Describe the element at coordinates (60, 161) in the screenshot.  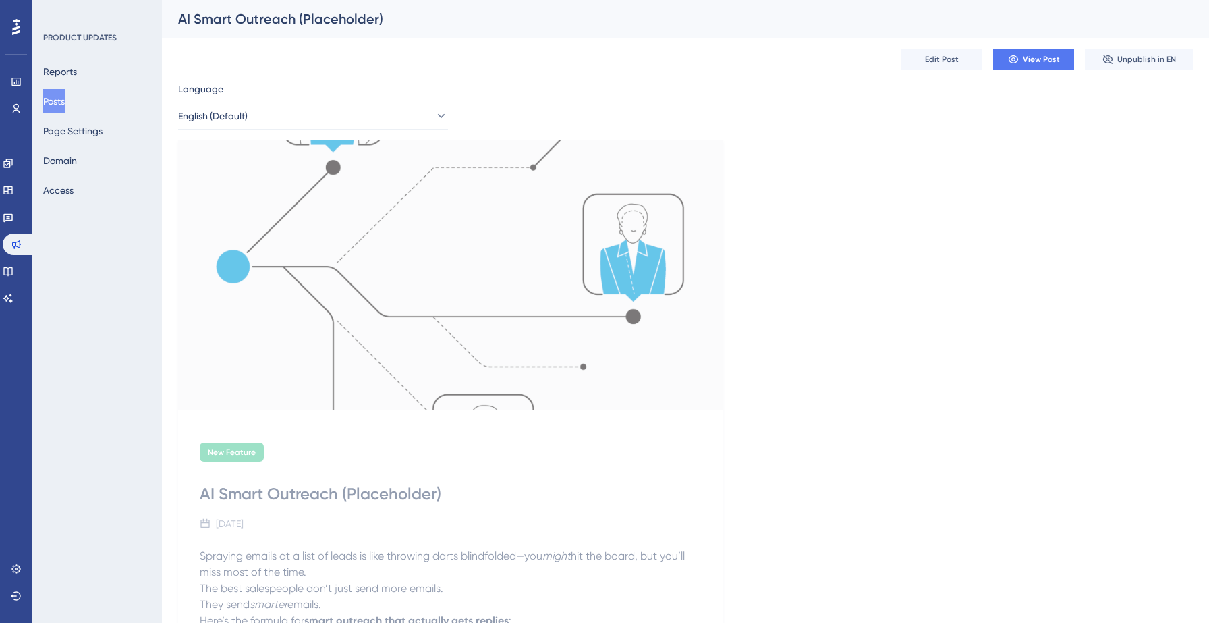
I see `button: Domain` at that location.